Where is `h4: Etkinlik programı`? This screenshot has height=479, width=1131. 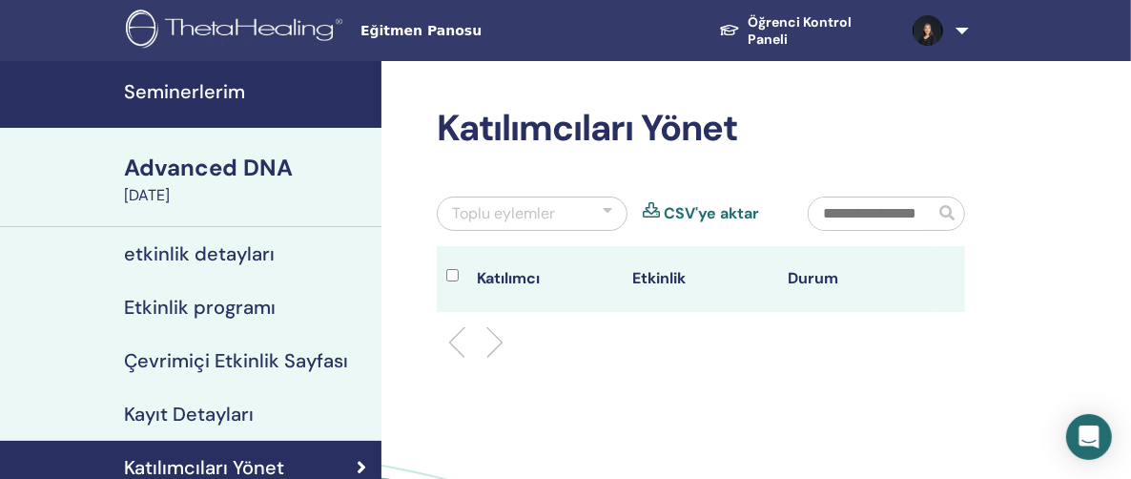 h4: Etkinlik programı is located at coordinates (199, 307).